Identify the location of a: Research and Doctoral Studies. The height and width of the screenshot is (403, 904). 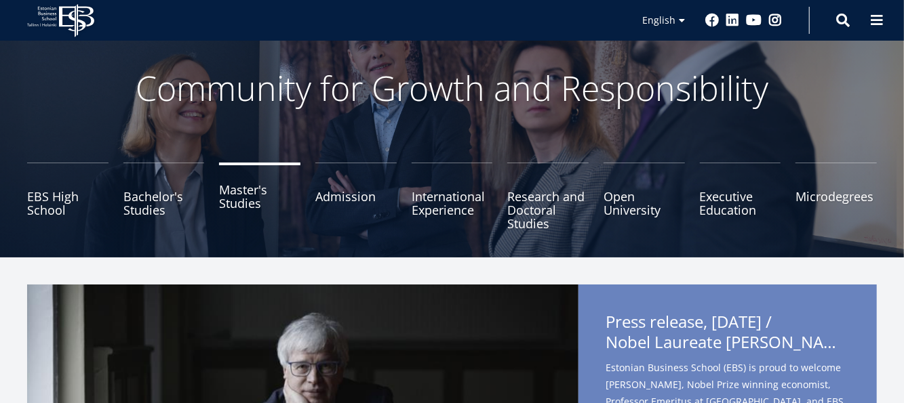
(548, 197).